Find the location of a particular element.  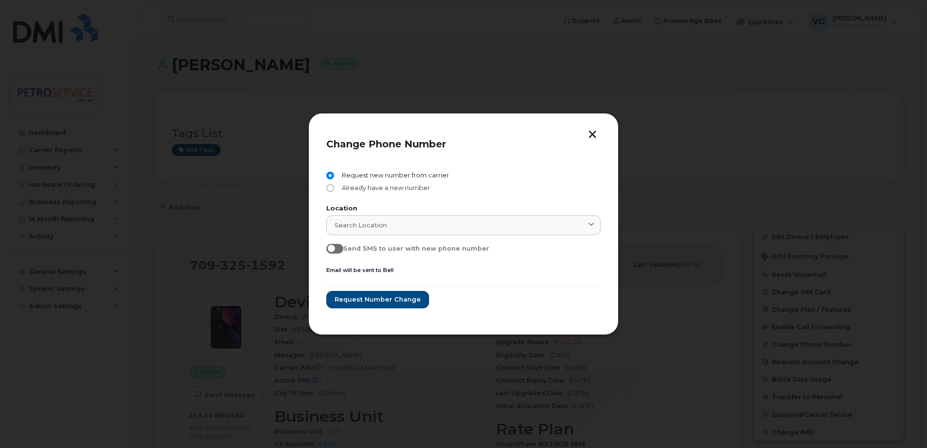

small: Email will be sent to Bell is located at coordinates (360, 270).